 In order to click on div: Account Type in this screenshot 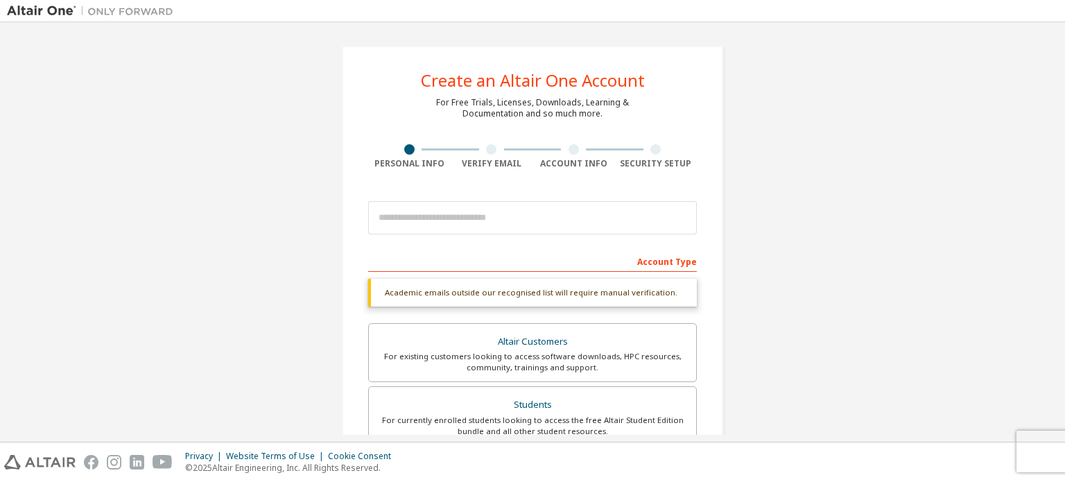, I will do `click(533, 261)`.